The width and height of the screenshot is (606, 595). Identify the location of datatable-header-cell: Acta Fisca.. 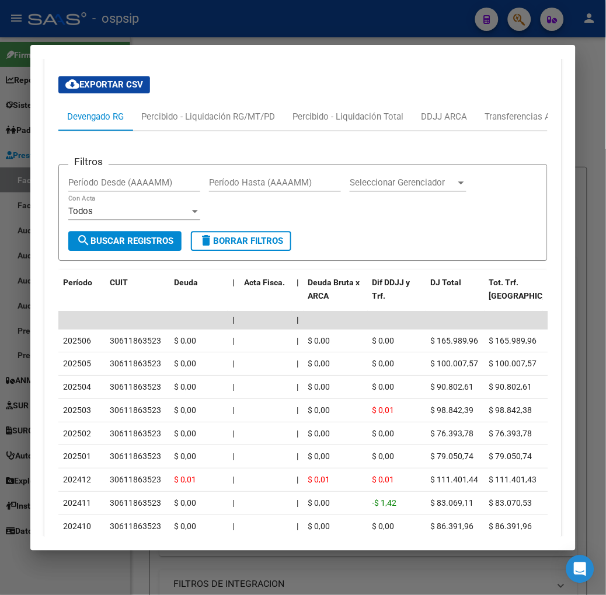
(266, 296).